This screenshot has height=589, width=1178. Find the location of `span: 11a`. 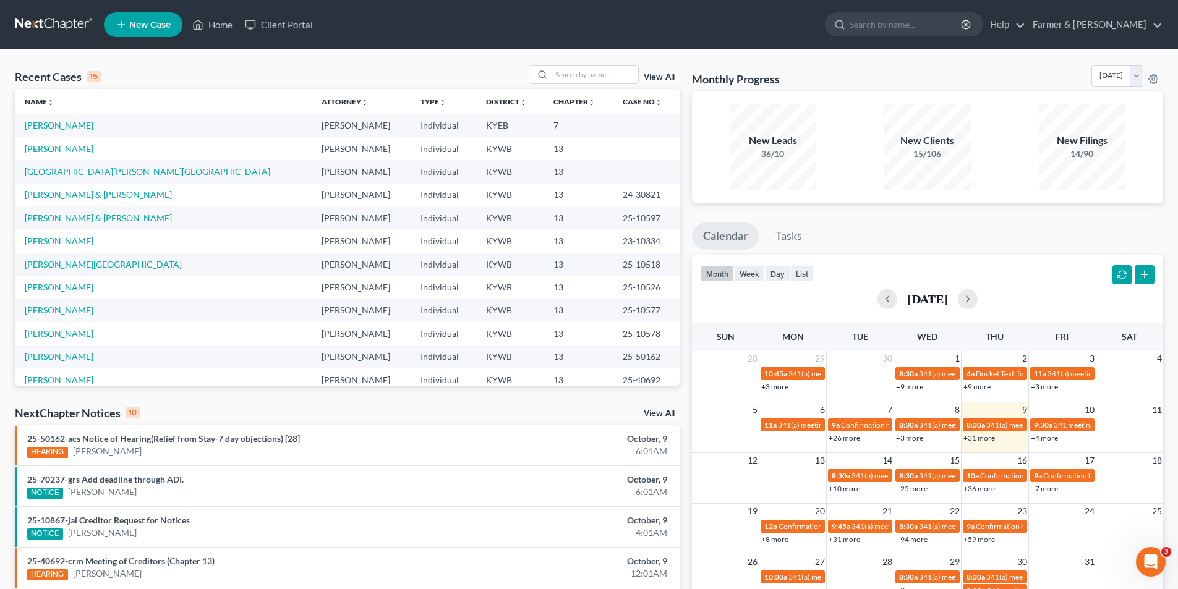

span: 11a is located at coordinates (1040, 373).